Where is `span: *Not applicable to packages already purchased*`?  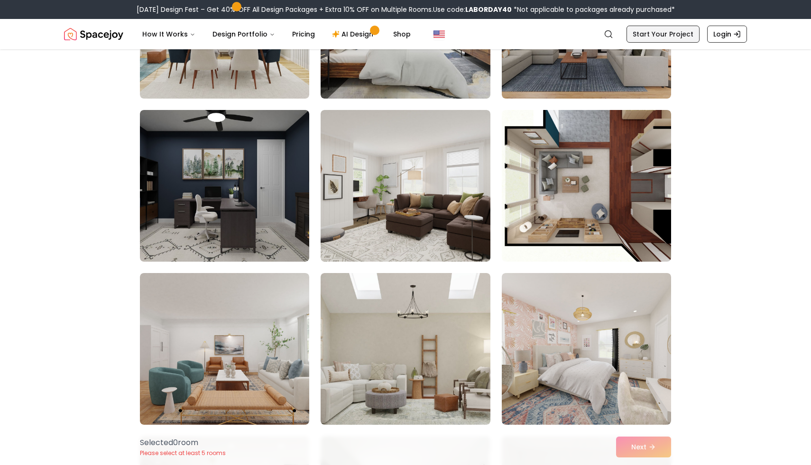
span: *Not applicable to packages already purchased* is located at coordinates (593, 9).